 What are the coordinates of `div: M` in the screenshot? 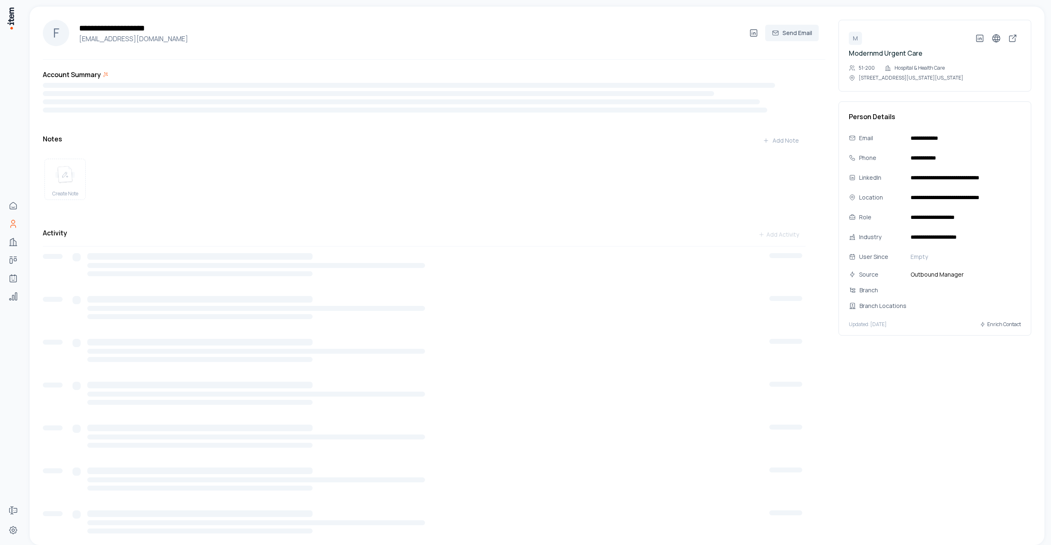 It's located at (856, 38).